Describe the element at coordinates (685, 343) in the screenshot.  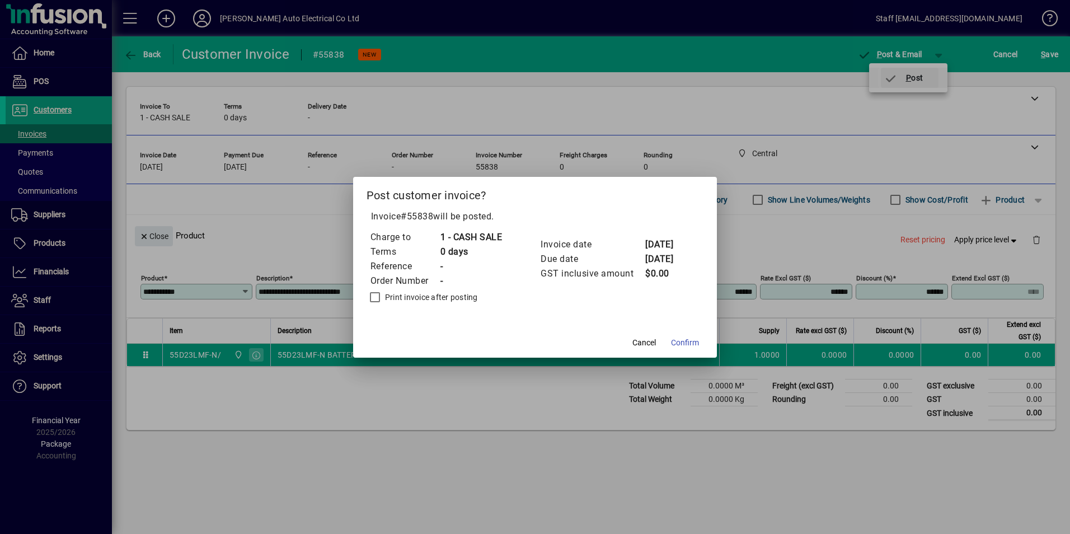
I see `button: Confirm` at that location.